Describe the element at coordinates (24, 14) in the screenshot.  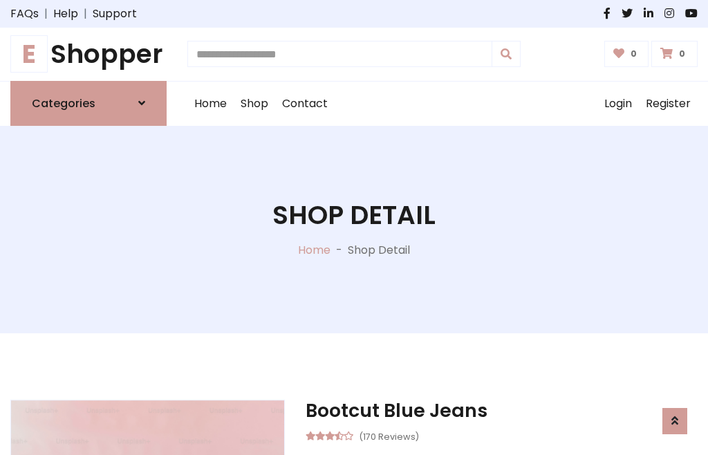
I see `a: FAQs` at that location.